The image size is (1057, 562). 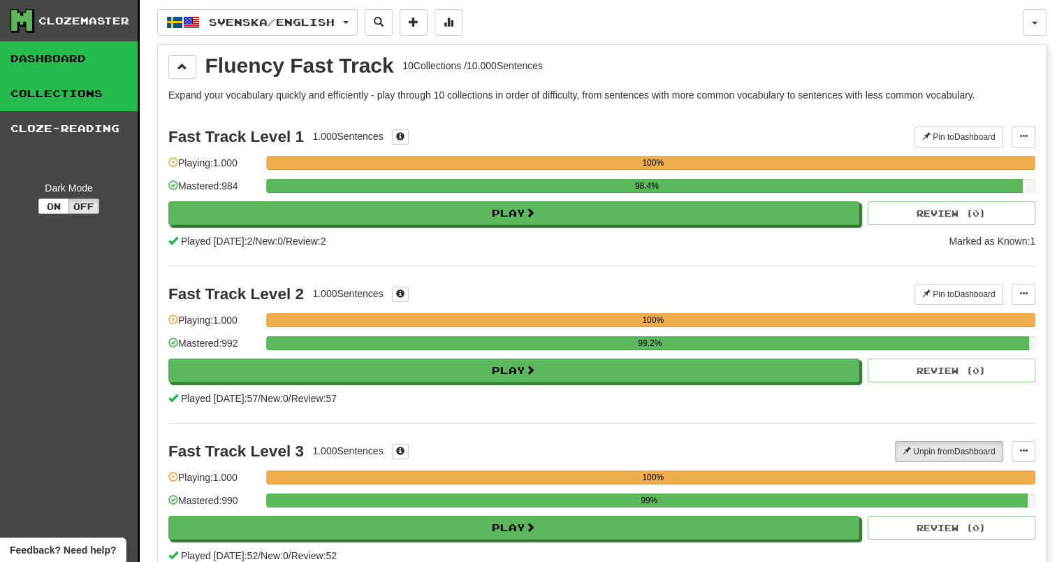 What do you see at coordinates (449, 22) in the screenshot?
I see `button: More stats` at bounding box center [449, 22].